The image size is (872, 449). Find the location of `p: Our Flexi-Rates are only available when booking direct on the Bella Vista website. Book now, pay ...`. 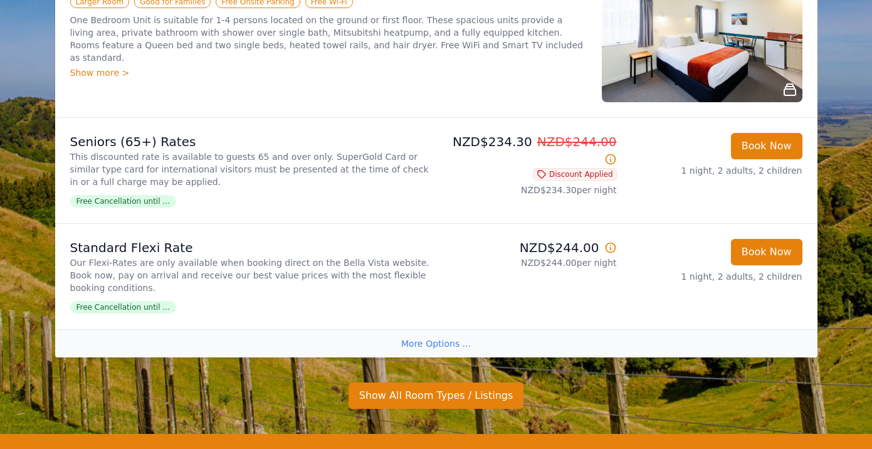

p: Our Flexi-Rates are only available when booking direct on the Bella Vista website. Book now, pay ... is located at coordinates (251, 275).